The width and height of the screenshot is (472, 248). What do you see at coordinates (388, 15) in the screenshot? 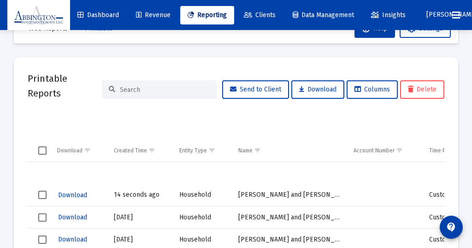
I see `span: Insights` at bounding box center [388, 15].